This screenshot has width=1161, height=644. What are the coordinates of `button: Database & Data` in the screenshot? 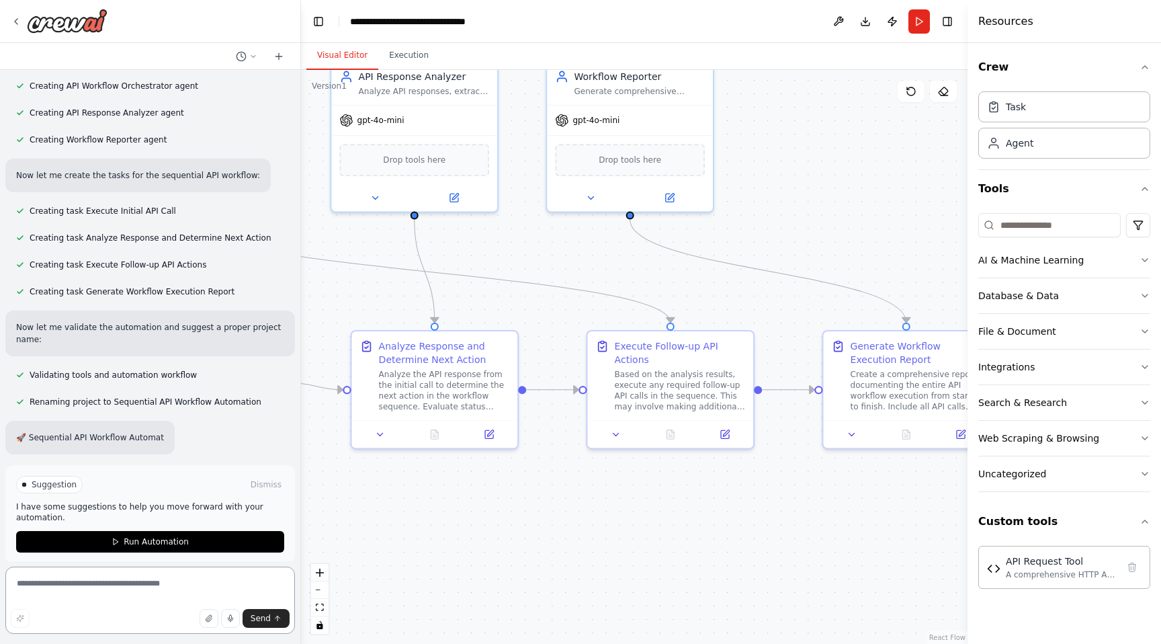 It's located at (1064, 296).